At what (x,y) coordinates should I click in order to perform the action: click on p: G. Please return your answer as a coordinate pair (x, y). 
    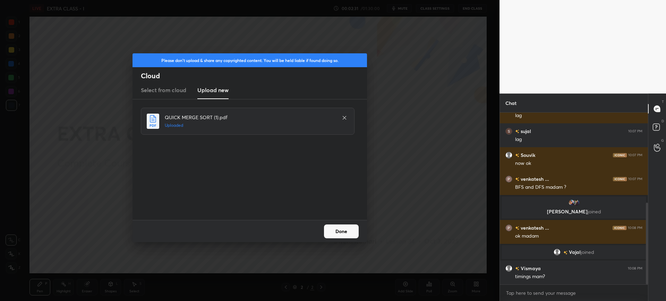
    Looking at the image, I should click on (663, 140).